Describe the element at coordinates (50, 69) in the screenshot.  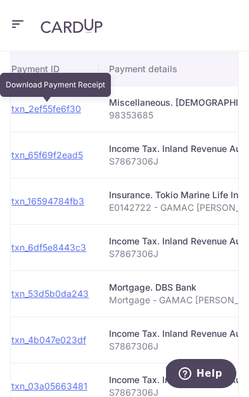
I see `th: Payment ID` at that location.